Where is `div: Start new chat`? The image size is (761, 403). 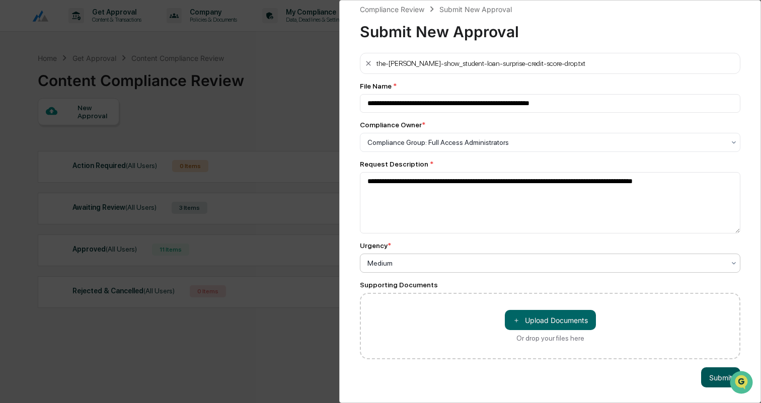 div: Start new chat is located at coordinates (100, 82).